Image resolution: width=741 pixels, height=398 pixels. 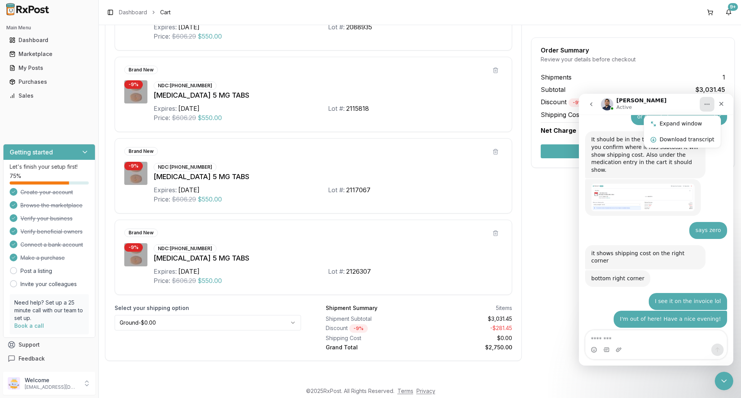 What do you see at coordinates (405, 391) in the screenshot?
I see `a: Terms` at bounding box center [405, 391].